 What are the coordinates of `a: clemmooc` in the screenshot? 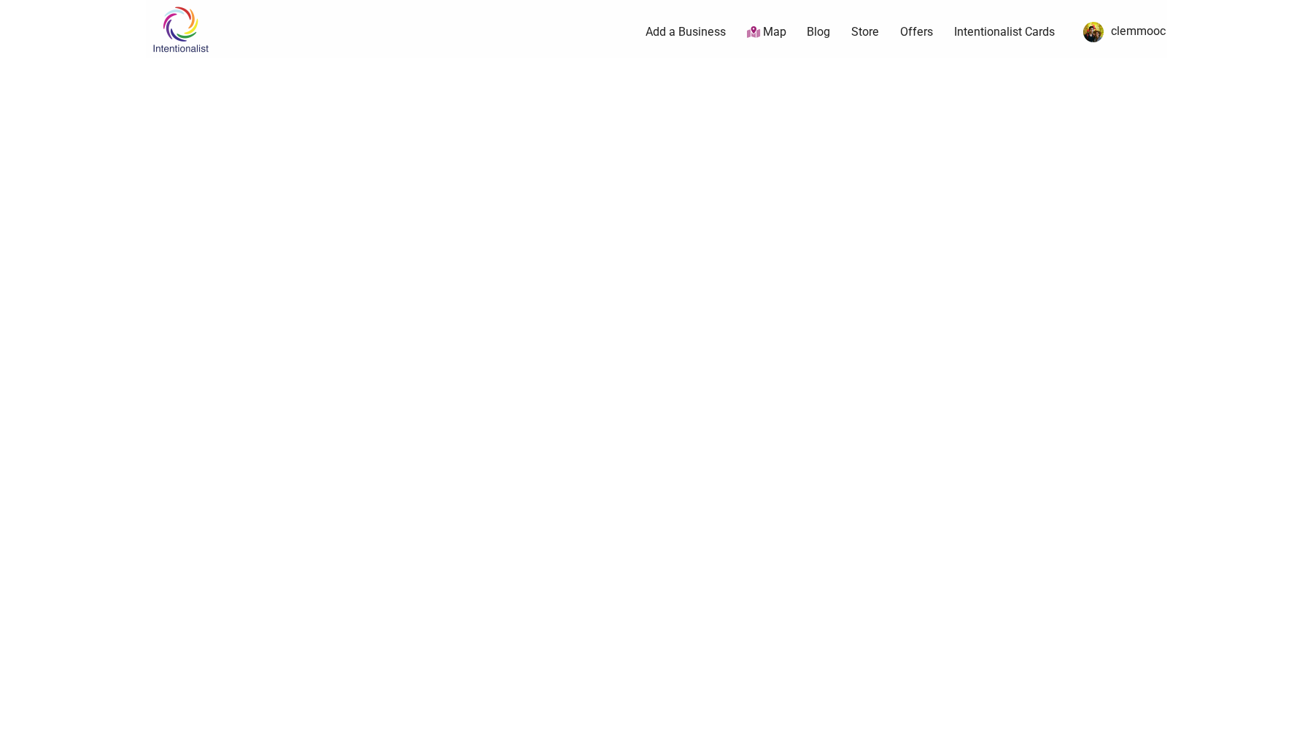 It's located at (1120, 32).